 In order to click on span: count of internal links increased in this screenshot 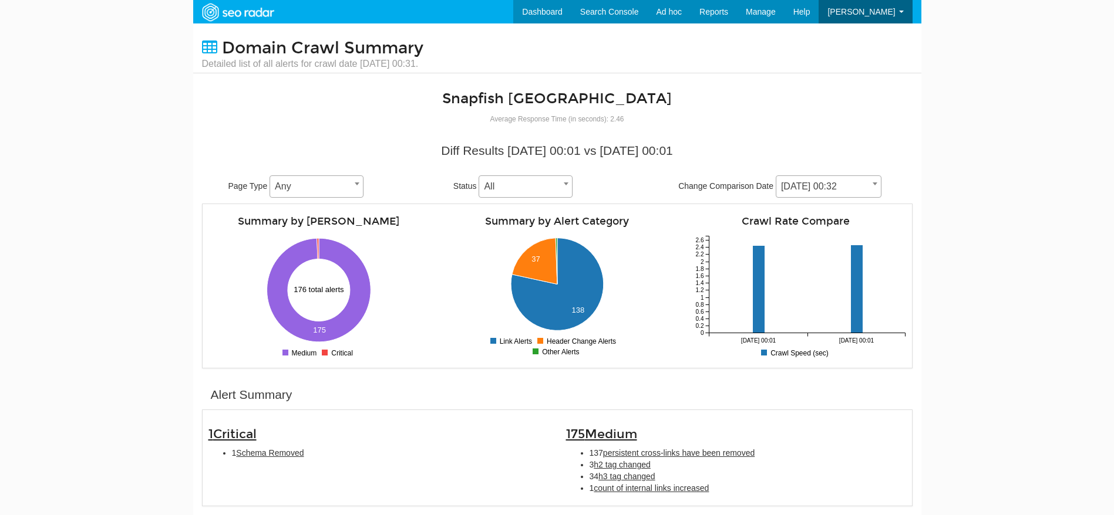, I will do `click(651, 488)`.